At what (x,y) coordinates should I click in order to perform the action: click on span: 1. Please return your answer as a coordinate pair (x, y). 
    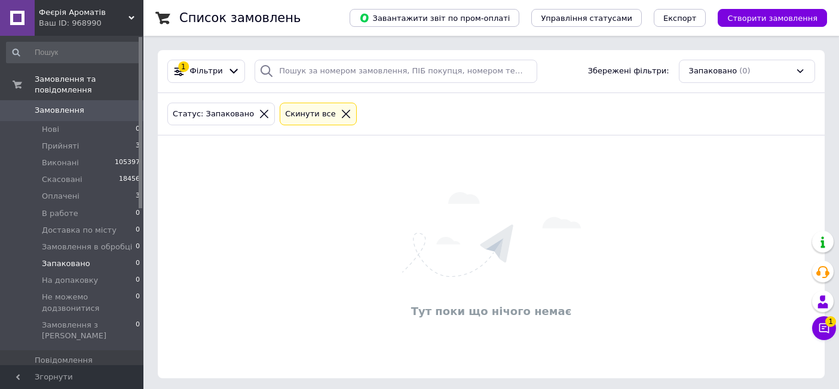
    Looking at the image, I should click on (830, 320).